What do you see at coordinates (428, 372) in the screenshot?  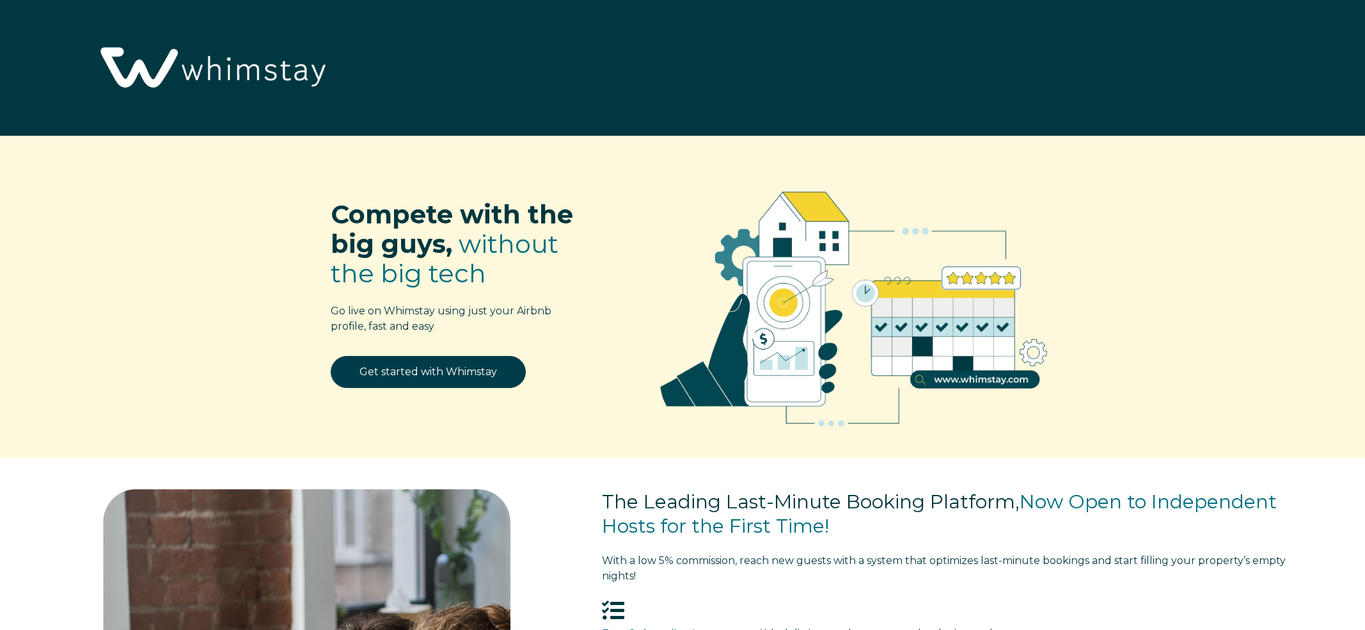 I see `a: Get started with Whimstay` at bounding box center [428, 372].